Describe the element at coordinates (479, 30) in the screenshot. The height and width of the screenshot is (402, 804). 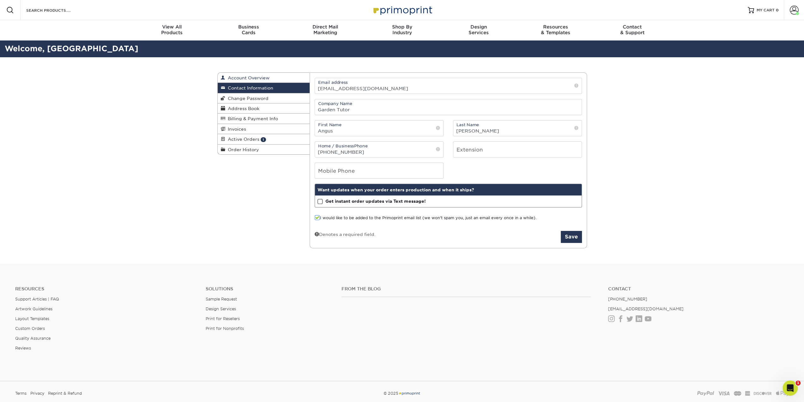
I see `a: DesignServices` at that location.